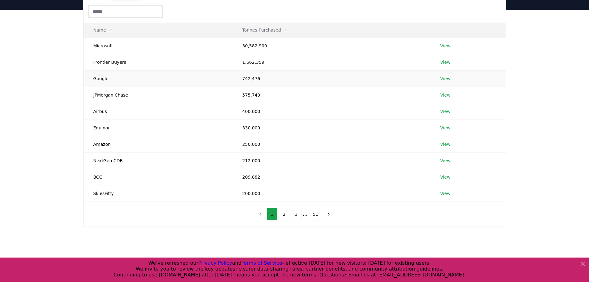 The width and height of the screenshot is (589, 282). Describe the element at coordinates (331, 62) in the screenshot. I see `td: 1,662,359` at that location.